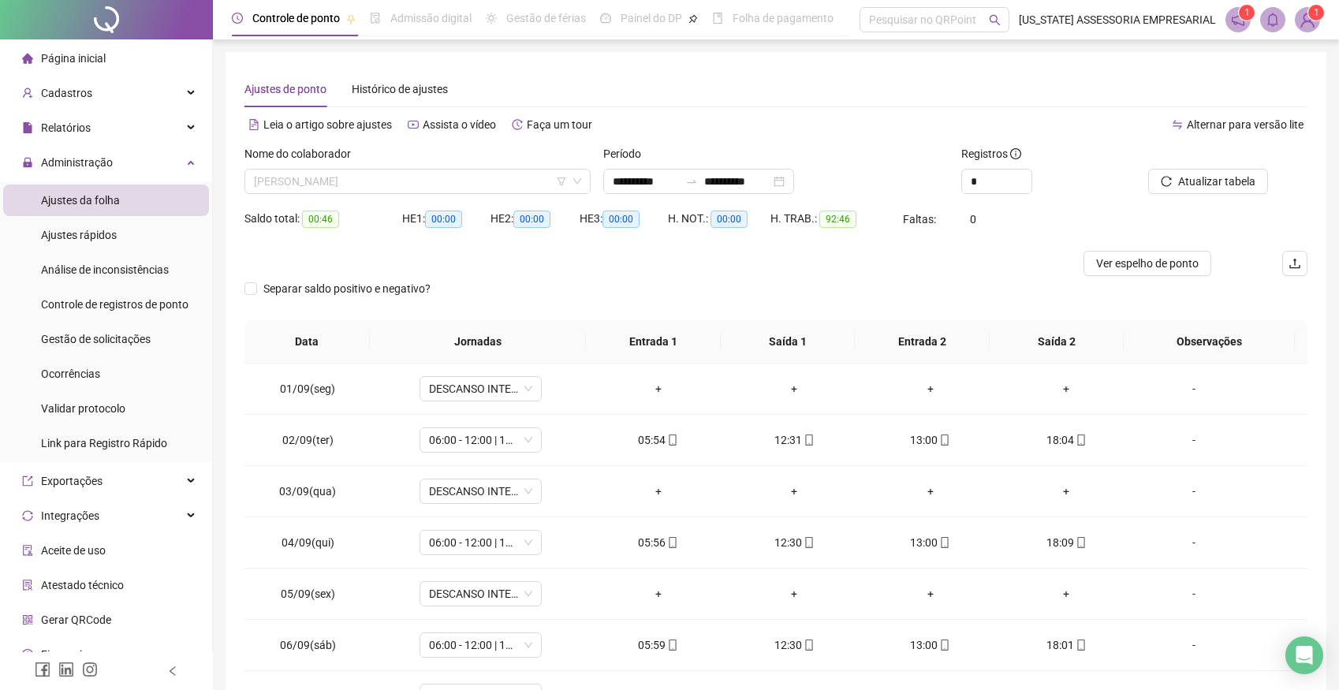 The image size is (1339, 690). What do you see at coordinates (794, 543) in the screenshot?
I see `div: 12:30` at bounding box center [794, 543].